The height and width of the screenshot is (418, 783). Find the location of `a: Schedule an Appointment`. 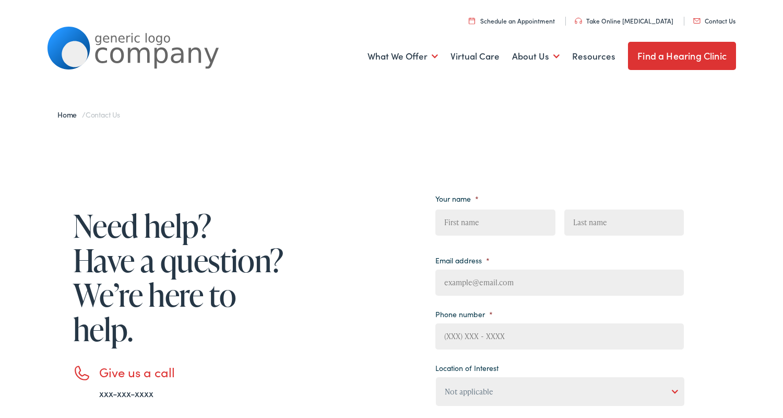

a: Schedule an Appointment is located at coordinates (512, 20).